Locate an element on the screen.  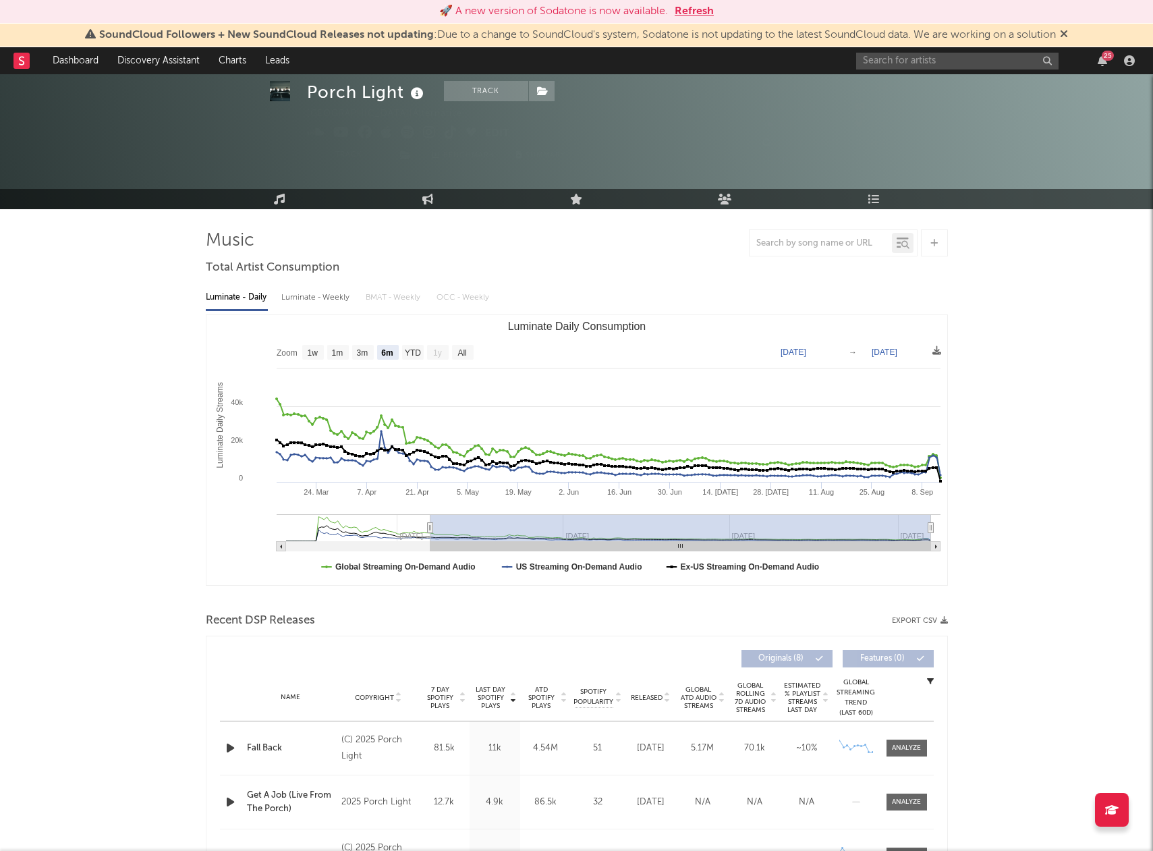
text: US Streaming On-Demand Audio is located at coordinates (578, 567).